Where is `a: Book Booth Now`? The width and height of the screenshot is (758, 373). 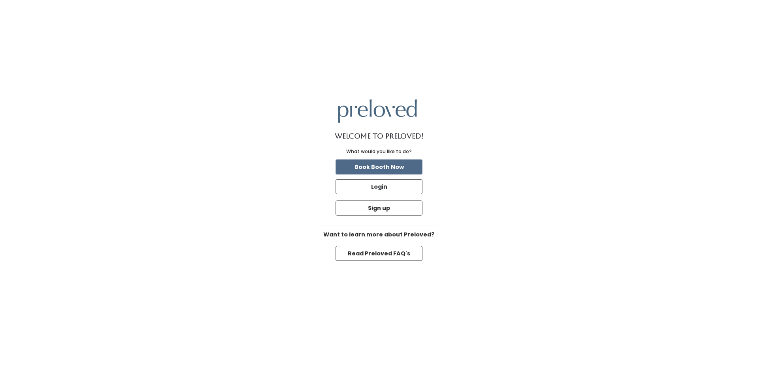
a: Book Booth Now is located at coordinates (379, 167).